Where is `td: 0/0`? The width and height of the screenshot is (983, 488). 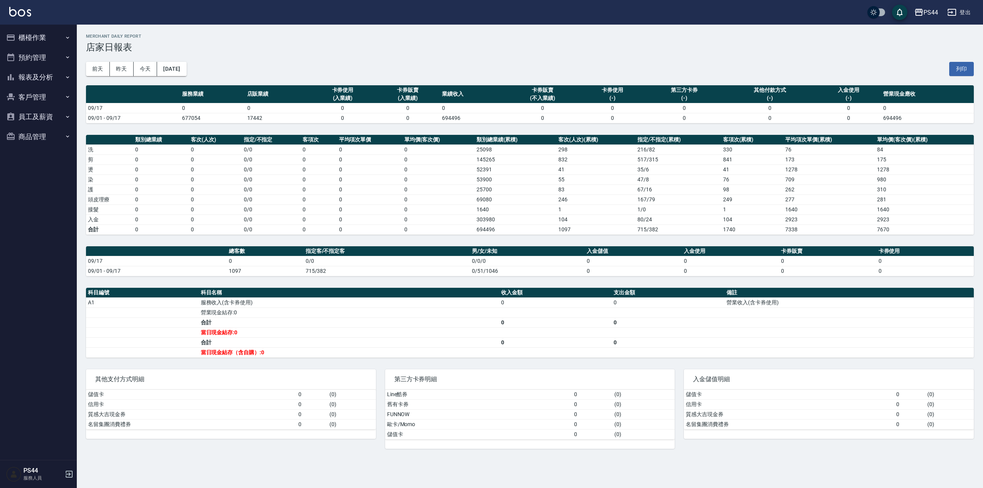 td: 0/0 is located at coordinates (387, 261).